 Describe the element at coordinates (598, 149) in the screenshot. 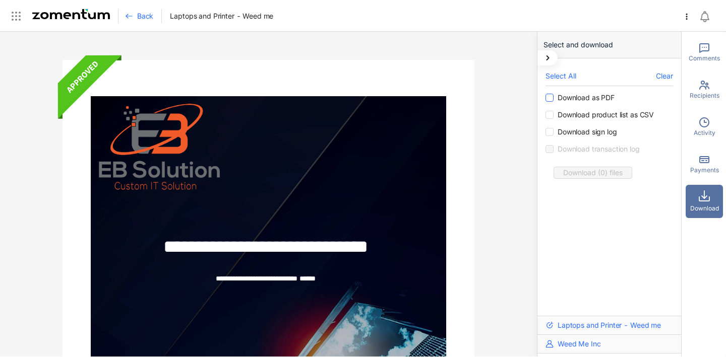

I see `span: Download transaction log` at that location.